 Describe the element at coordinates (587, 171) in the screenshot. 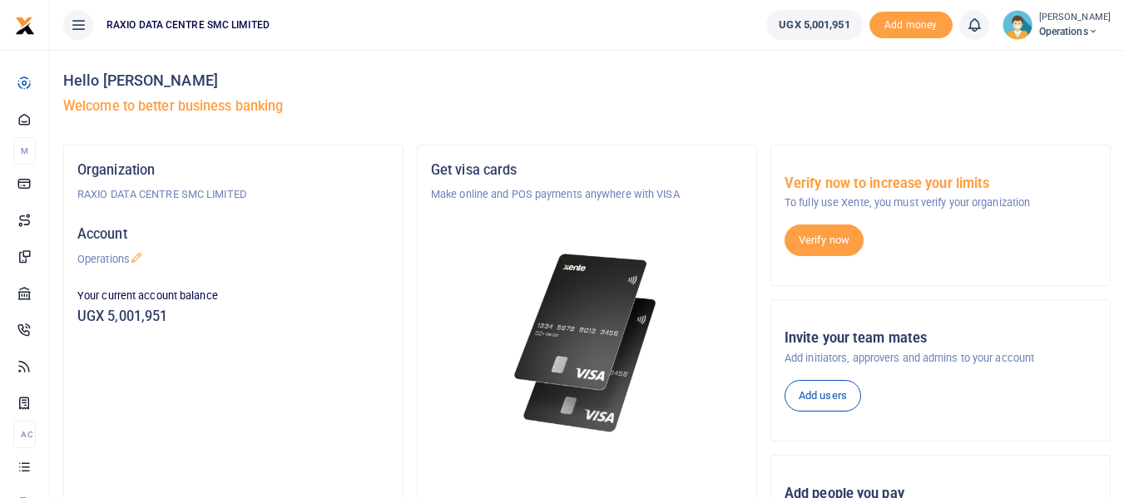

I see `h5: Get visa cards` at that location.